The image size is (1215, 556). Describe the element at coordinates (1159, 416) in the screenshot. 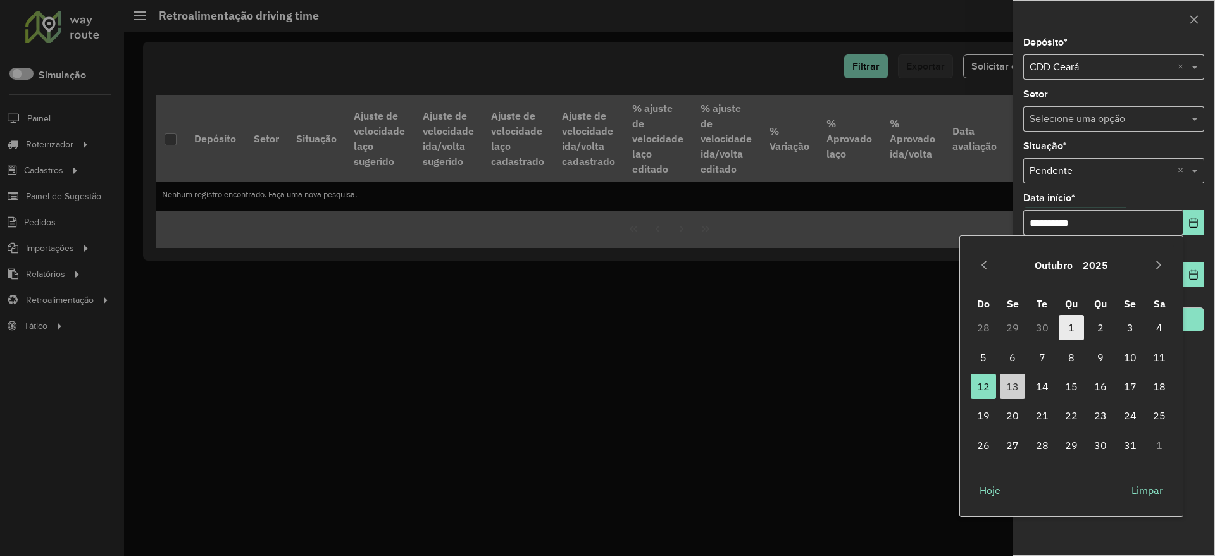

I see `td: 25` at that location.